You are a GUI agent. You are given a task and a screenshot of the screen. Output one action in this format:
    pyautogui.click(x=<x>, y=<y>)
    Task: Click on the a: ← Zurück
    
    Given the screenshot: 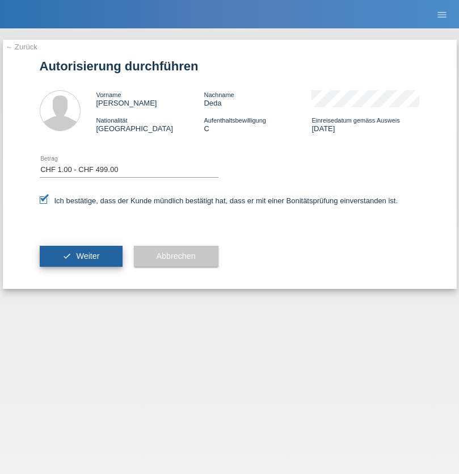 What is the action you would take?
    pyautogui.click(x=22, y=47)
    